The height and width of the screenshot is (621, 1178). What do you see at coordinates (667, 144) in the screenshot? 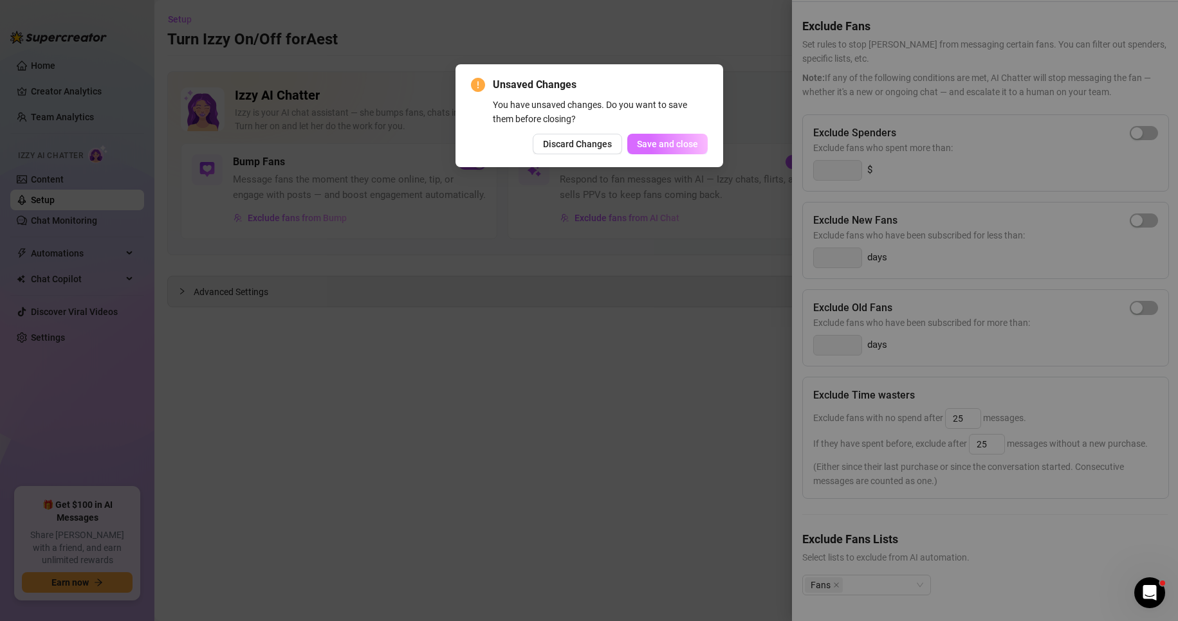
I see `span: Save and close` at bounding box center [667, 144].